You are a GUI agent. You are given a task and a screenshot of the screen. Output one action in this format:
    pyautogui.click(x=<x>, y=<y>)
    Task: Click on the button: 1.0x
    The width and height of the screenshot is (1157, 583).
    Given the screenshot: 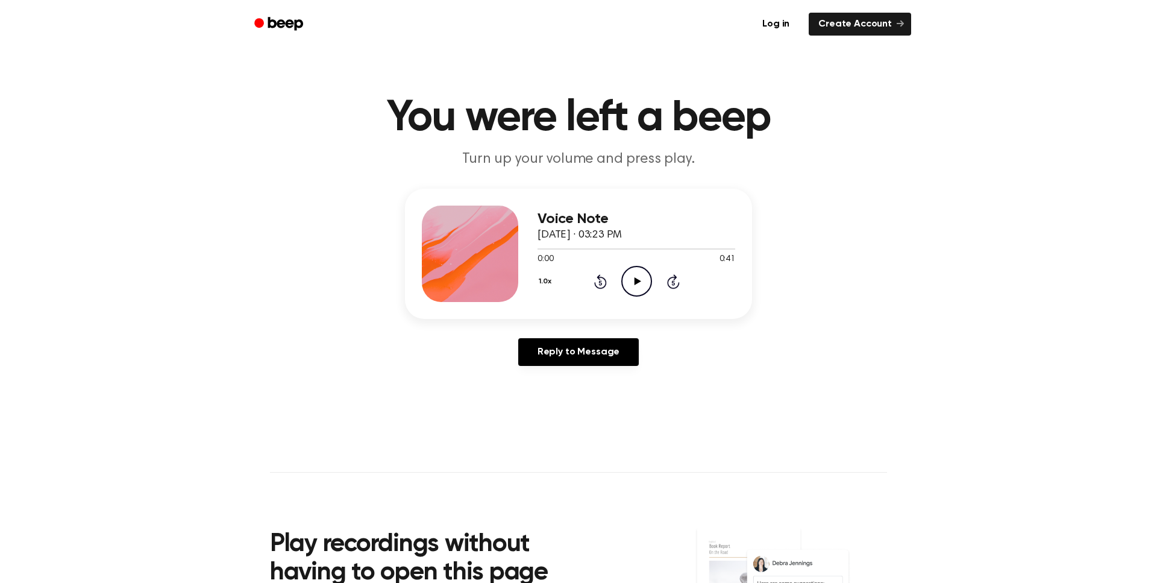 What is the action you would take?
    pyautogui.click(x=546, y=281)
    